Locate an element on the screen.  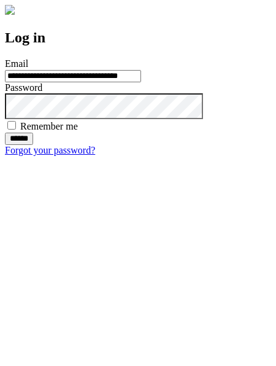
label: Email is located at coordinates (17, 63).